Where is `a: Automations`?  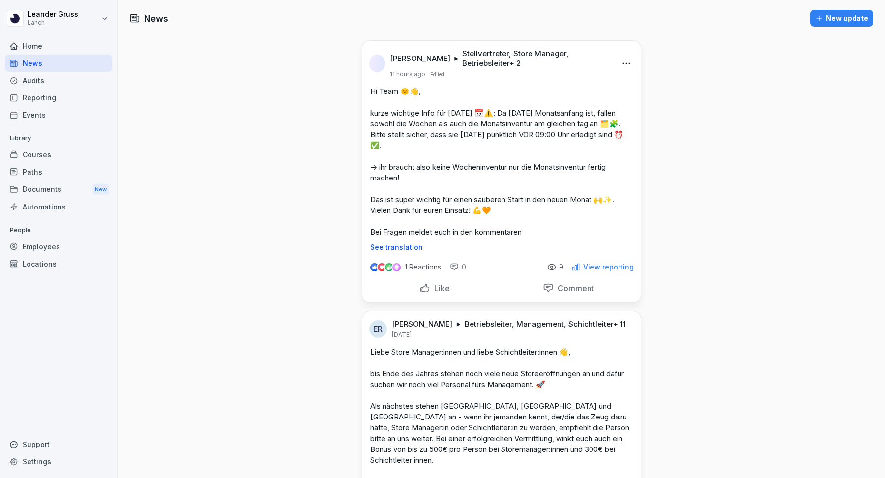 a: Automations is located at coordinates (59, 207).